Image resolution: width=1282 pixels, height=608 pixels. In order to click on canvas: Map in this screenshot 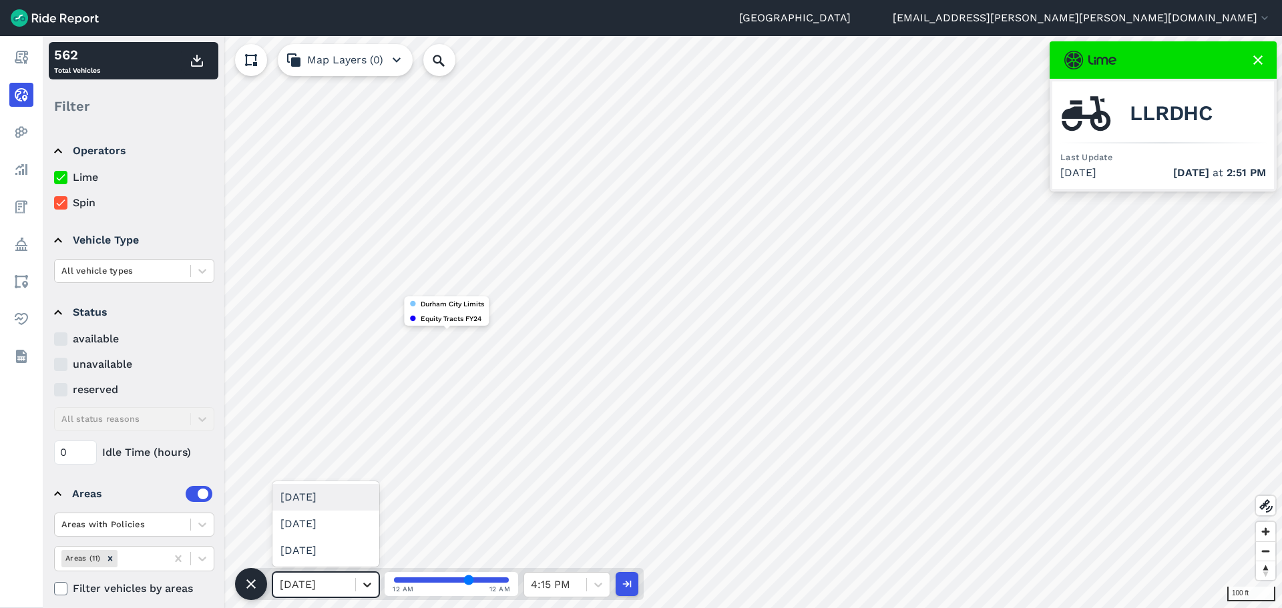, I will do `click(662, 322)`.